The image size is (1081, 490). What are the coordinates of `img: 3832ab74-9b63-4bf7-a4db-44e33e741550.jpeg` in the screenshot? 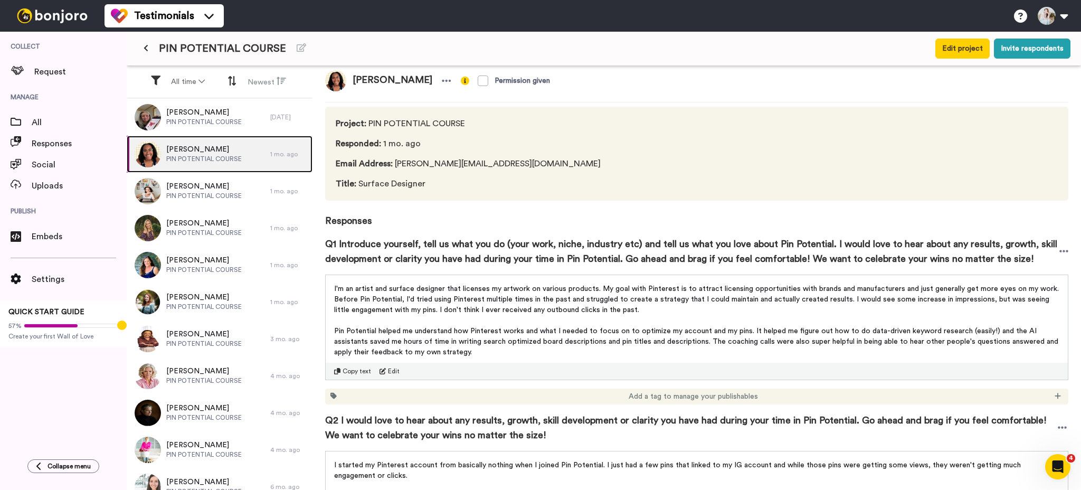 It's located at (148, 413).